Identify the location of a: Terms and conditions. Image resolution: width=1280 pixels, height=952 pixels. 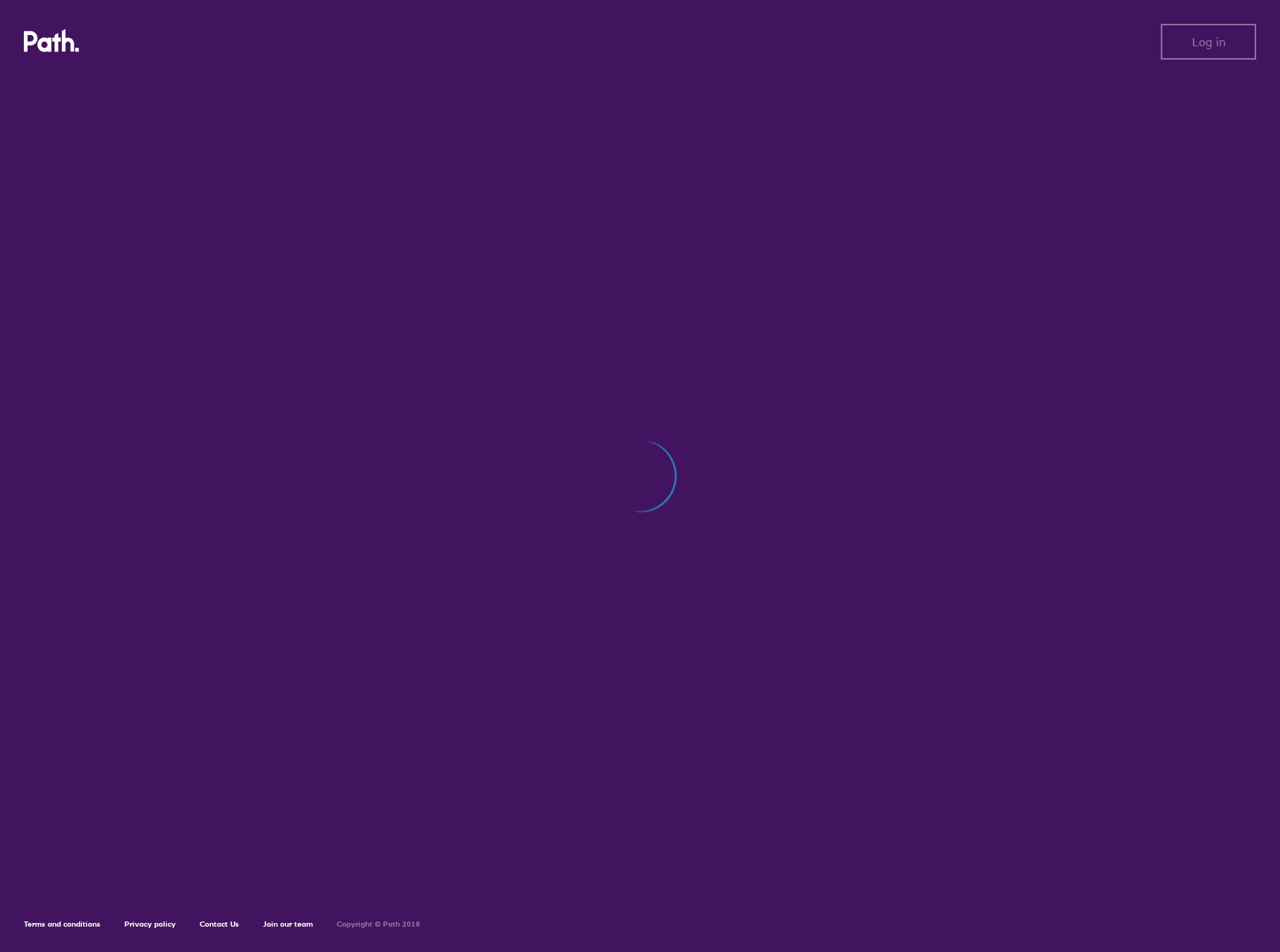
(62, 924).